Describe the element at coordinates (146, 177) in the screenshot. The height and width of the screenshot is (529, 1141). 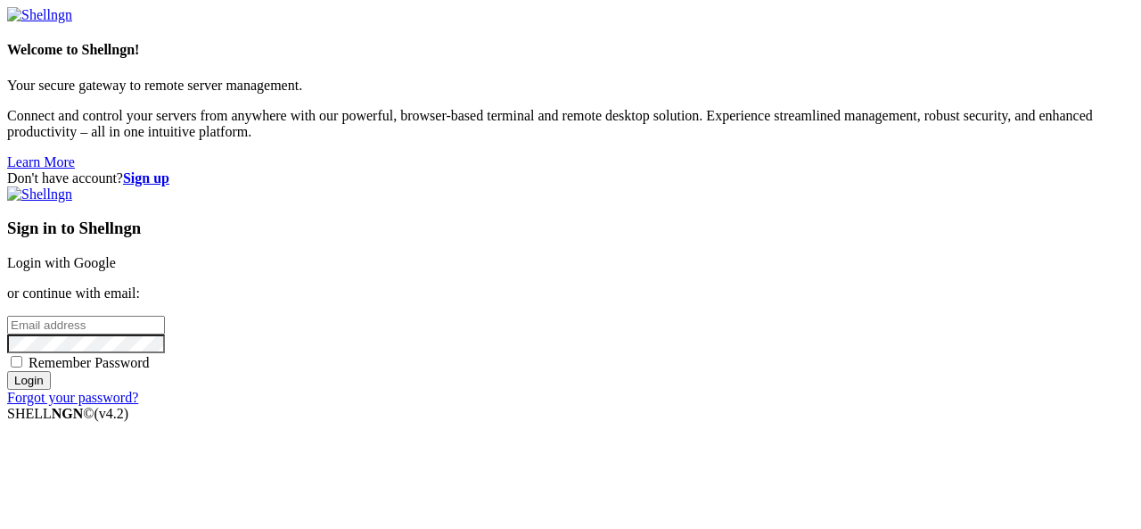
I see `strong: Sign up` at that location.